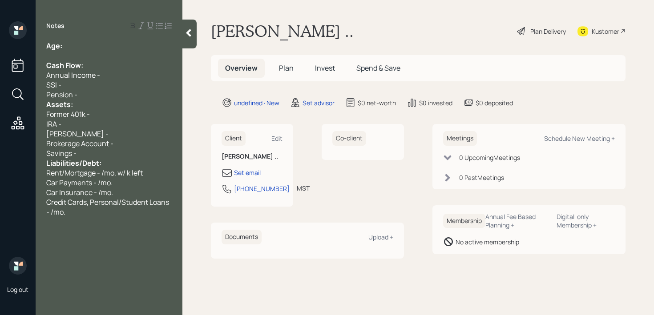  Describe the element at coordinates (605, 31) in the screenshot. I see `div: Kustomer` at that location.